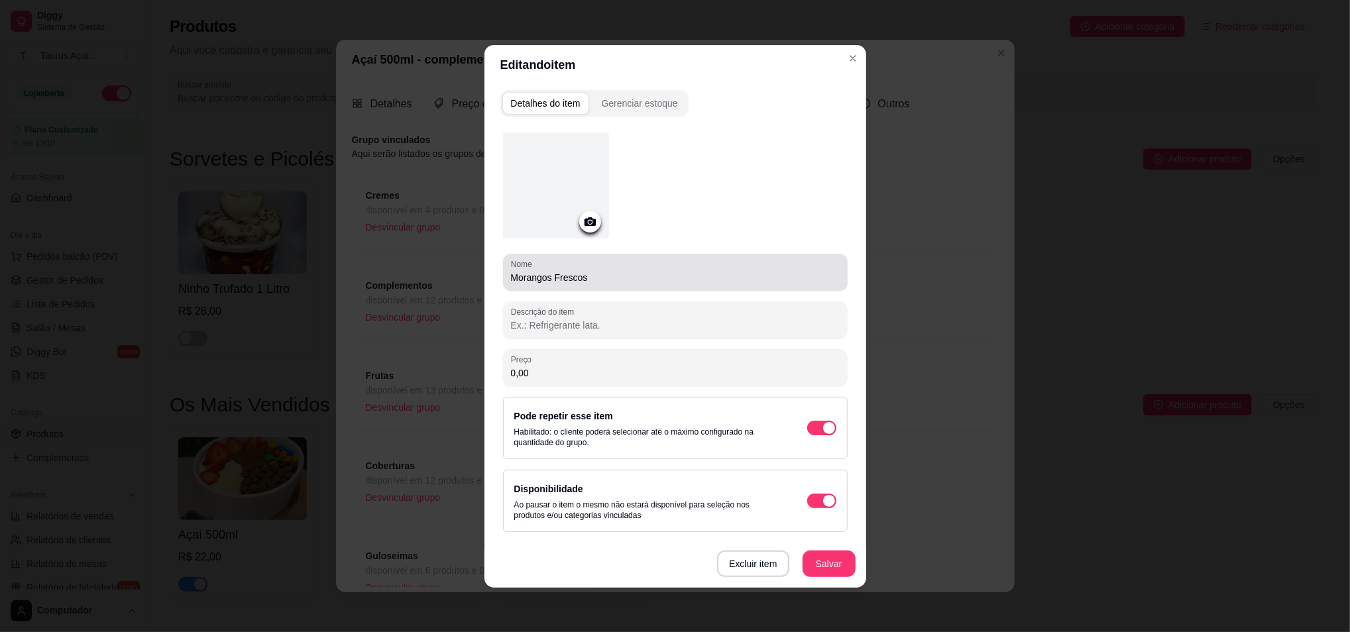  Describe the element at coordinates (853, 58) in the screenshot. I see `button: Close` at that location.